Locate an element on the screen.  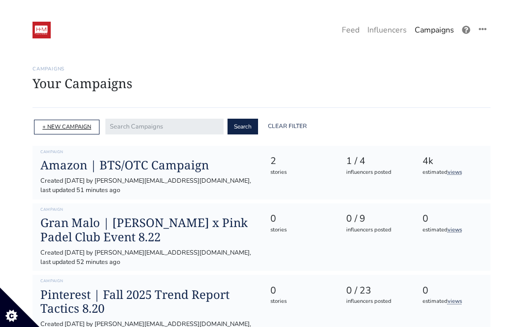
h1: Amazon | BTS/OTC Campaign is located at coordinates (147, 165).